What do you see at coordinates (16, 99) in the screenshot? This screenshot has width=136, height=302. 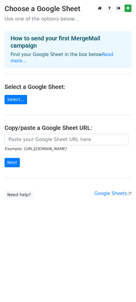 I see `a: Select...` at bounding box center [16, 99].